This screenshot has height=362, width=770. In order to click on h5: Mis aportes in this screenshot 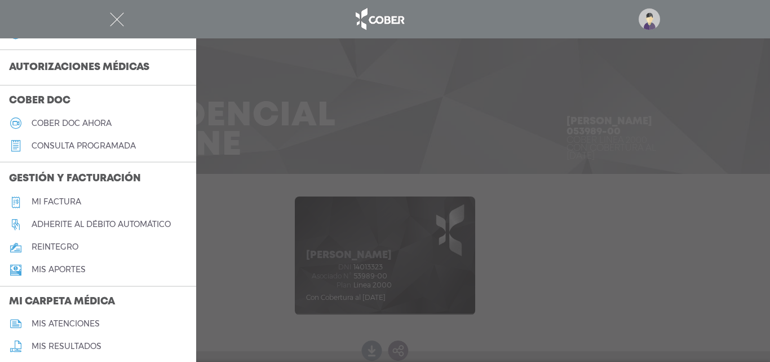, I will do `click(59, 269)`.